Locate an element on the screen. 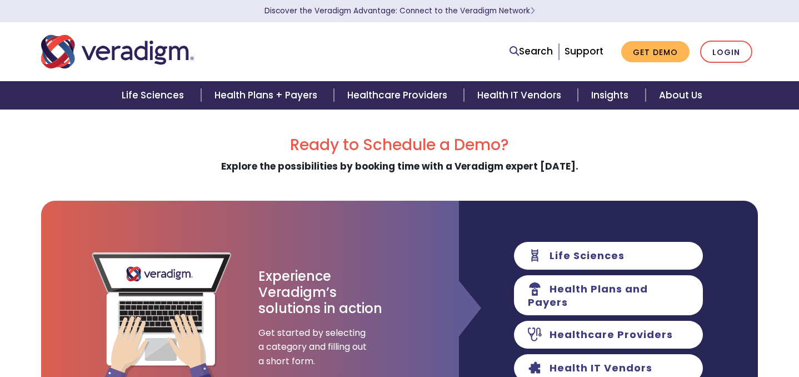 Image resolution: width=799 pixels, height=377 pixels. a: About Us is located at coordinates (680, 95).